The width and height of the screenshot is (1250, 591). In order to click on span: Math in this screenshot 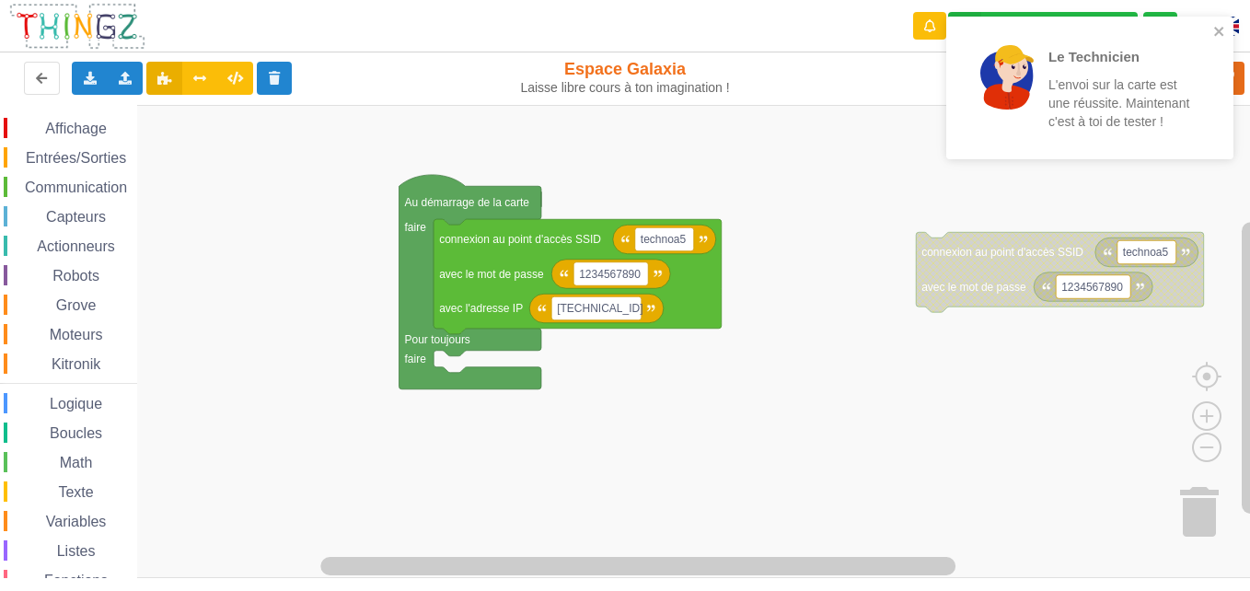, I will do `click(76, 462)`.